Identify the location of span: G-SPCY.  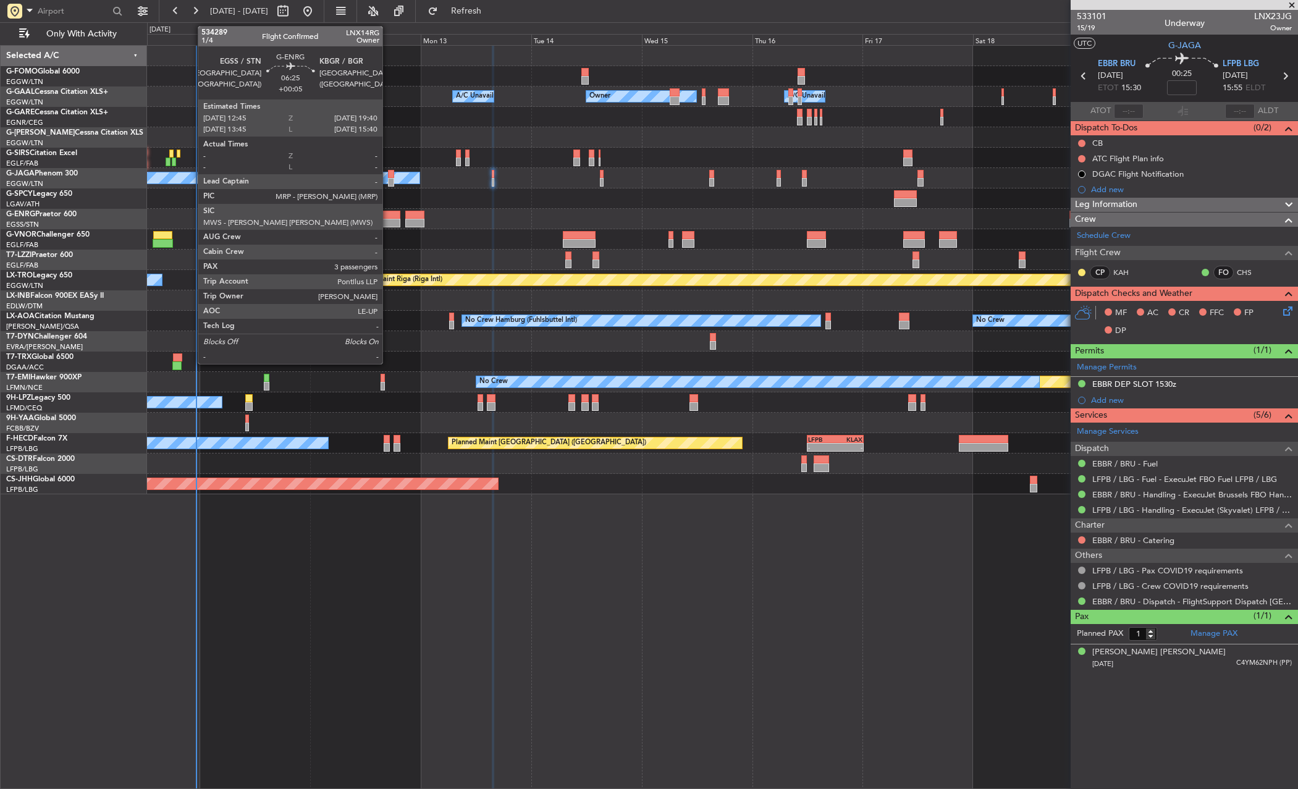
(19, 194).